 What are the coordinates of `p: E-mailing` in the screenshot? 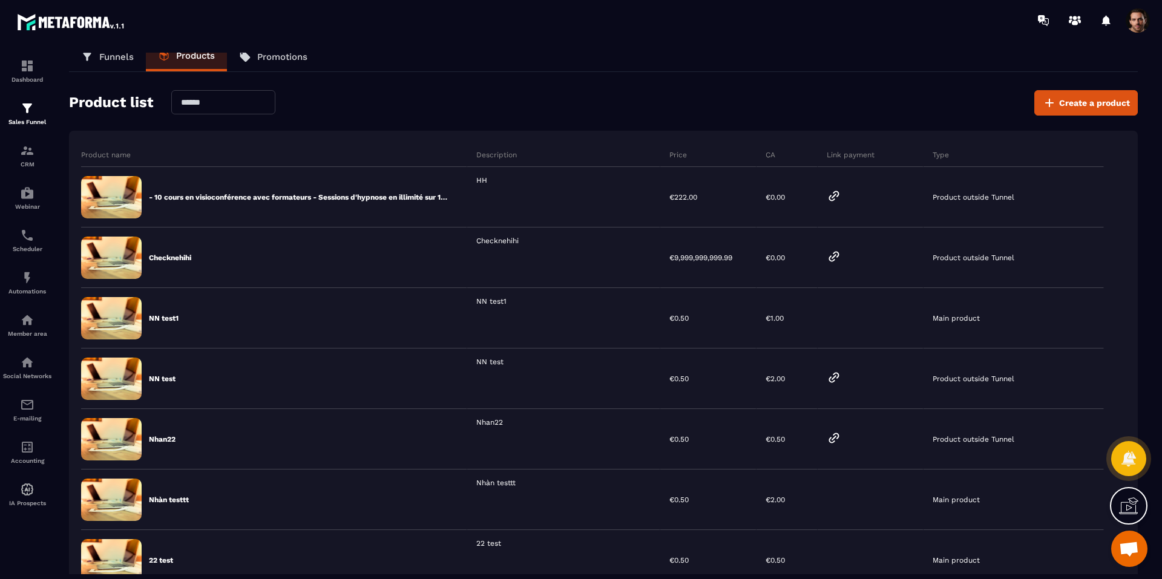 It's located at (27, 418).